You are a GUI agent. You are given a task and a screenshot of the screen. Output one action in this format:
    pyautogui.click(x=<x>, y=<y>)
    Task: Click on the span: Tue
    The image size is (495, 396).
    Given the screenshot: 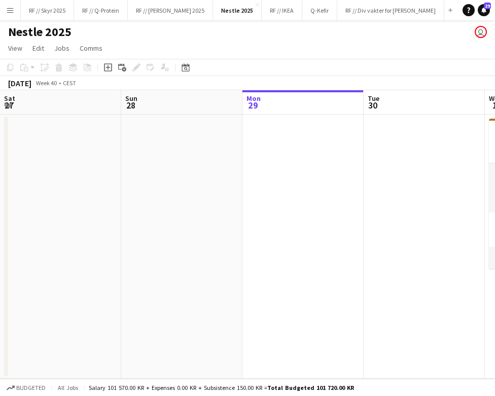 What is the action you would take?
    pyautogui.click(x=373, y=98)
    